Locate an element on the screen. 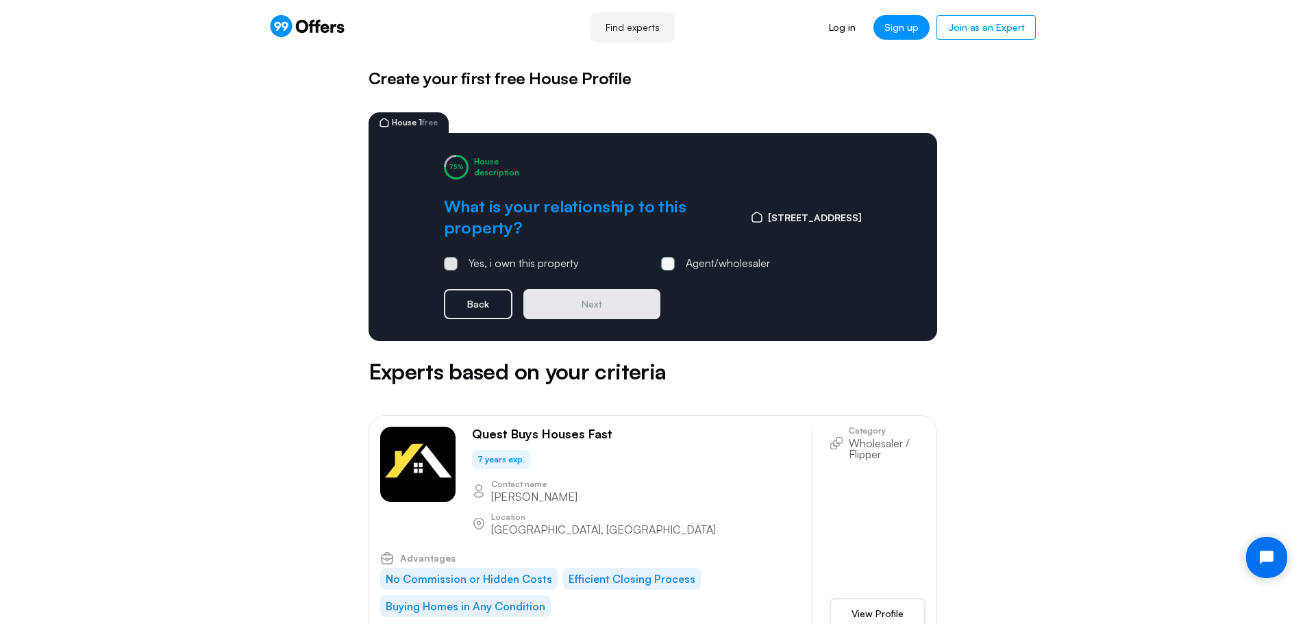 Image resolution: width=1305 pixels, height=624 pixels. p: Wholesaler / Flipper is located at coordinates (887, 449).